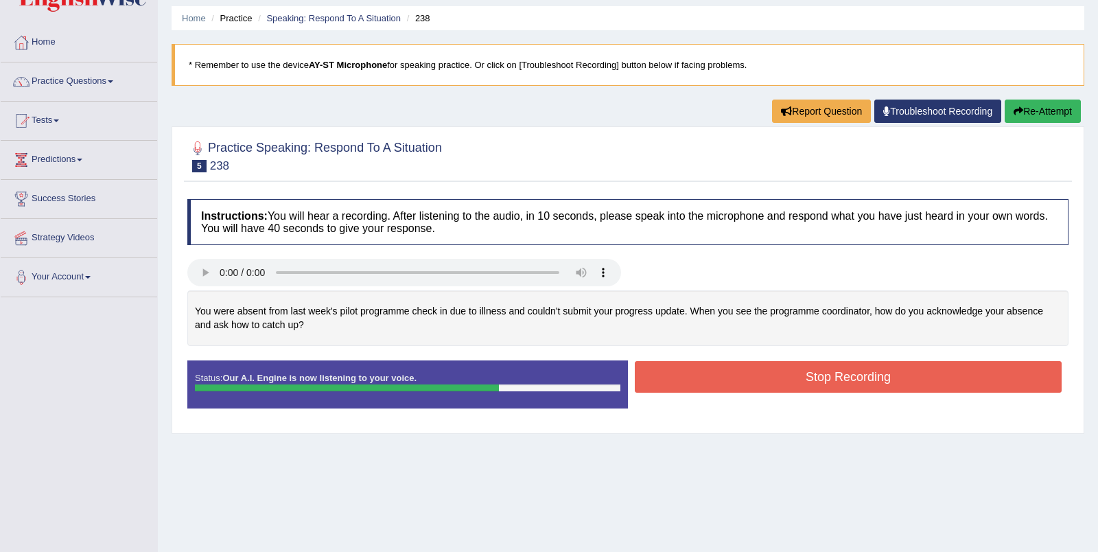 This screenshot has width=1098, height=552. I want to click on span: 5, so click(199, 166).